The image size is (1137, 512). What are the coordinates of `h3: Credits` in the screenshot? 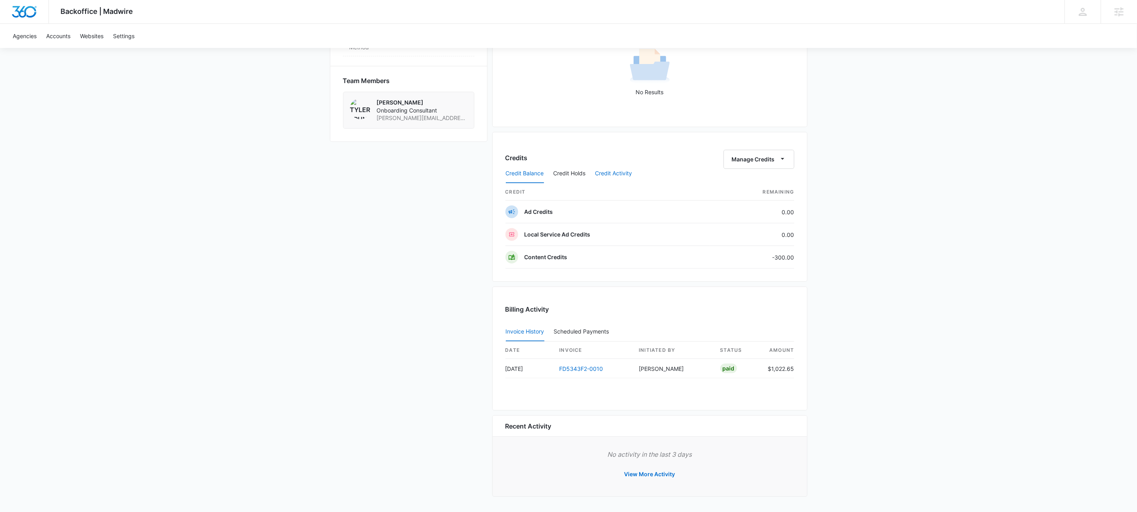 It's located at (516, 158).